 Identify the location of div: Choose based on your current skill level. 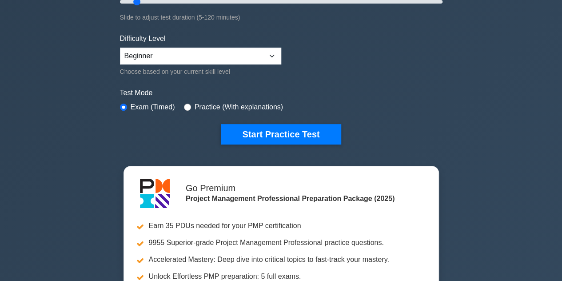
(200, 72).